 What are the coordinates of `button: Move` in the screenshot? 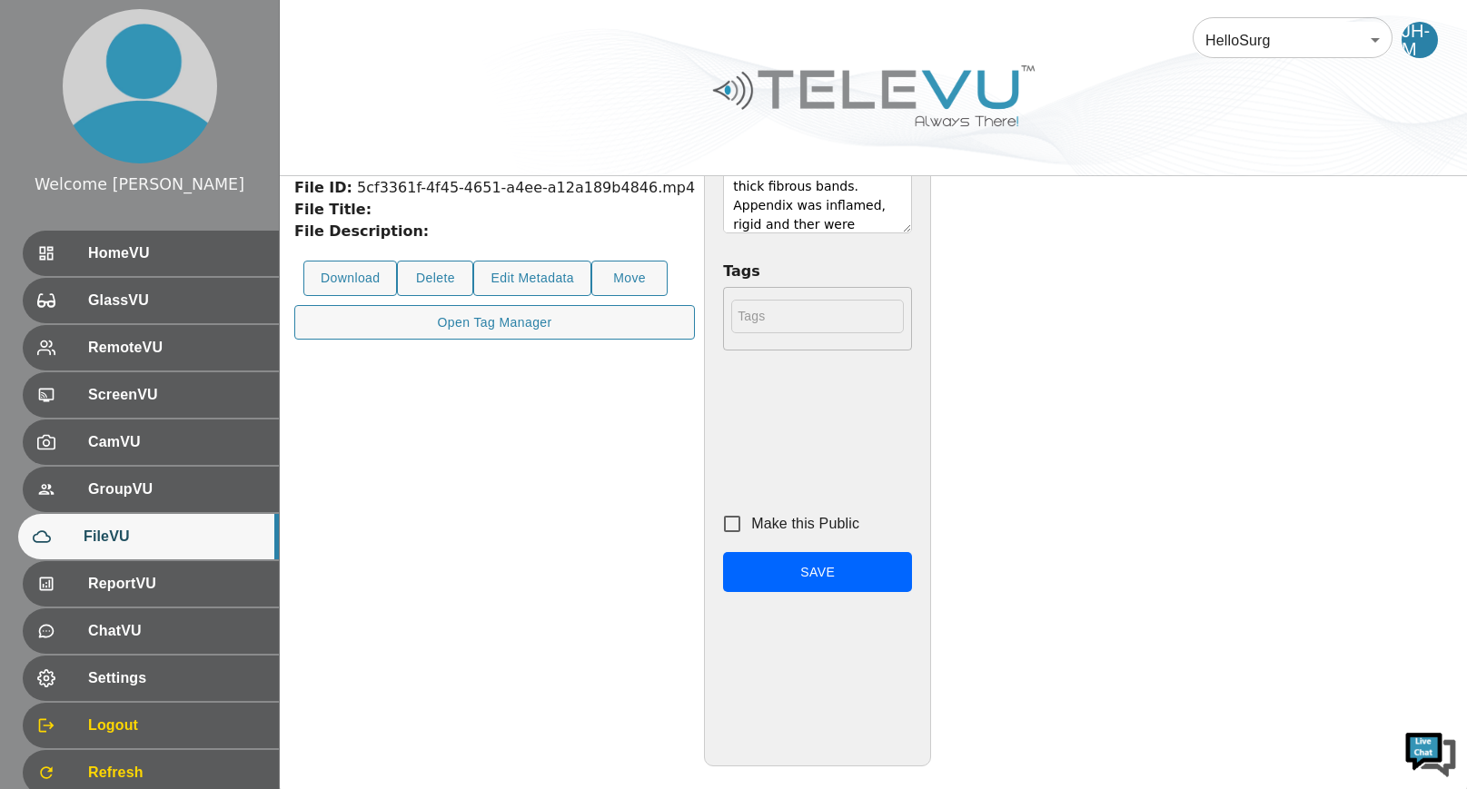 It's located at (630, 278).